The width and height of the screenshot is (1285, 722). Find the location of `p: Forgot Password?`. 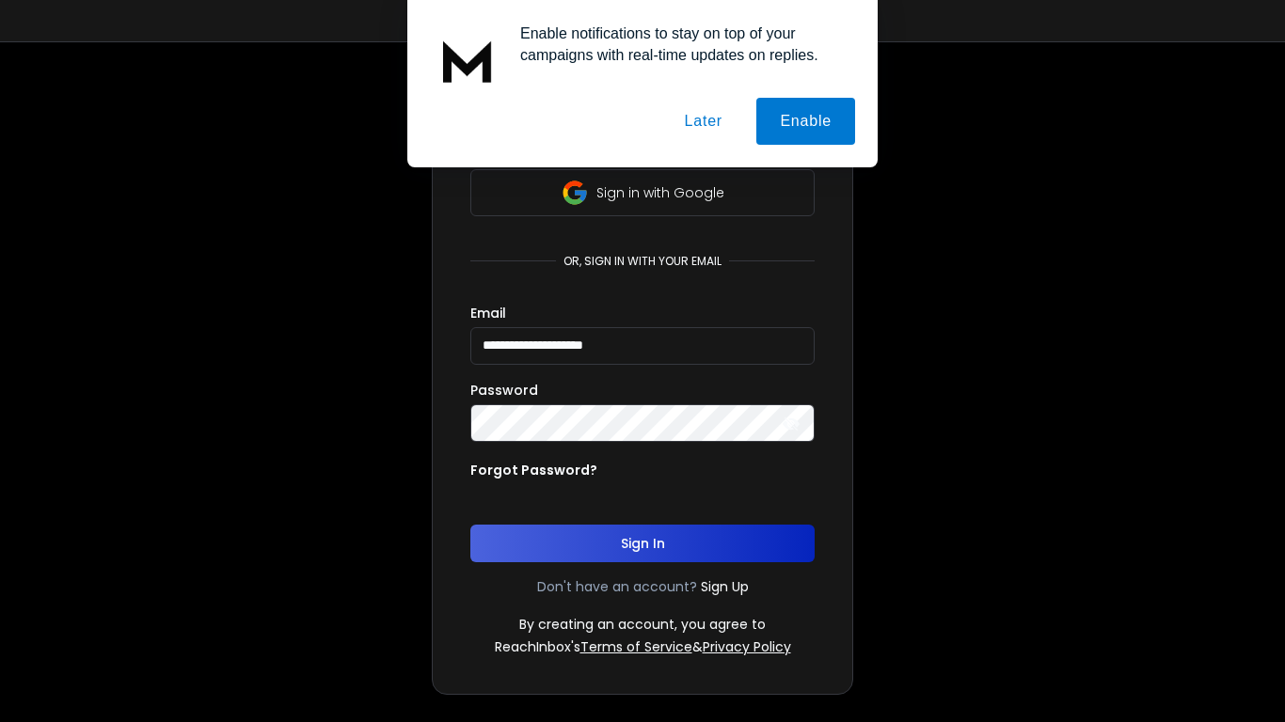

p: Forgot Password? is located at coordinates (533, 470).